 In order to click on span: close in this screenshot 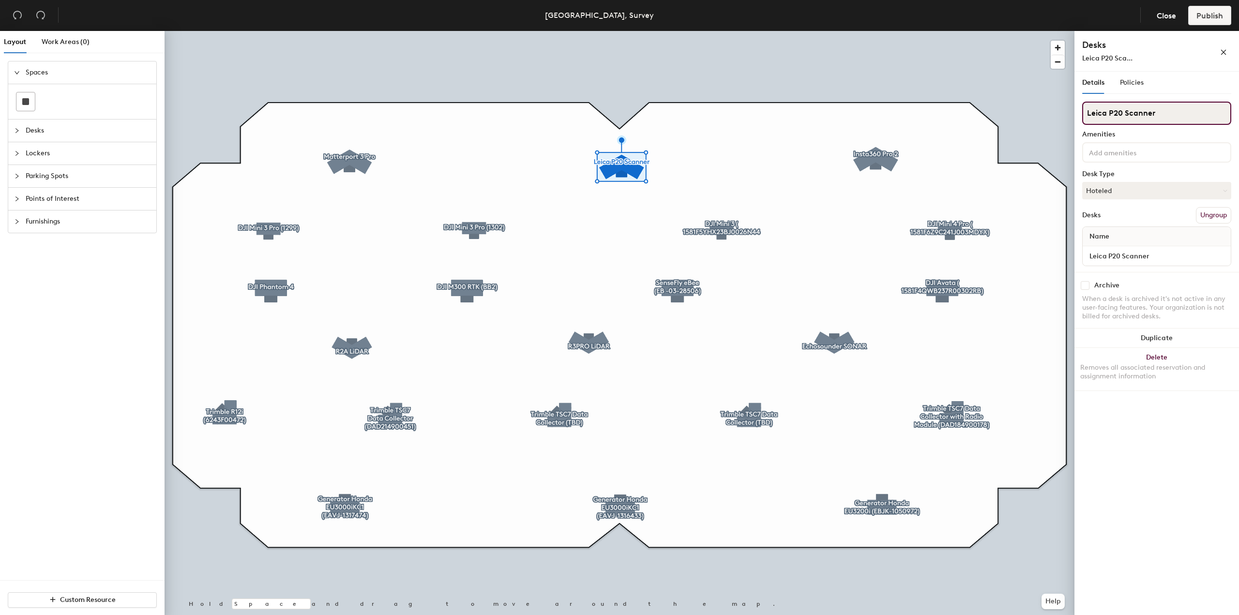, I will do `click(1224, 52)`.